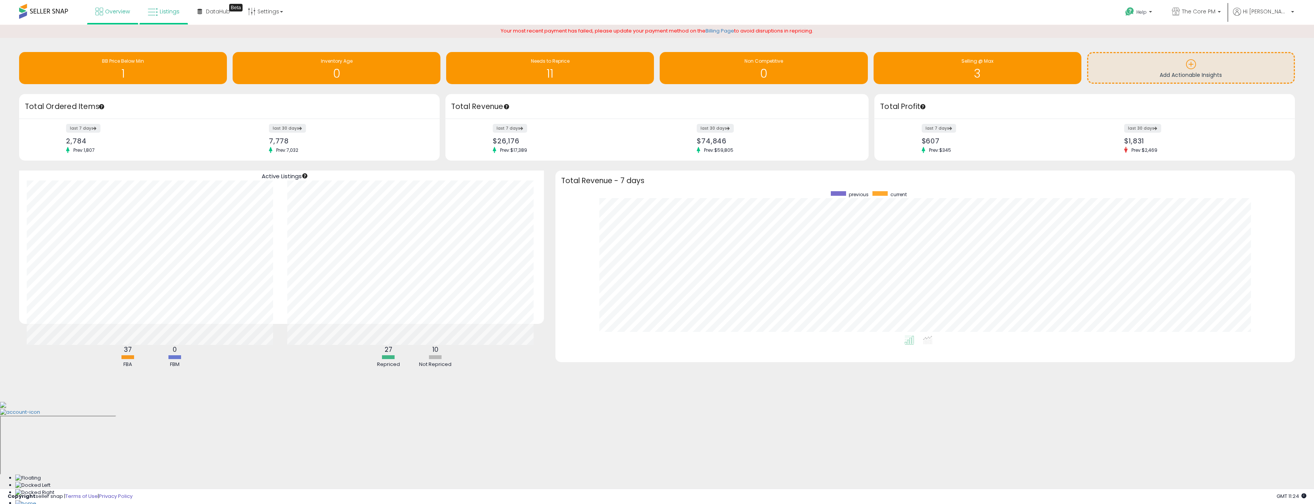 The height and width of the screenshot is (504, 1314). I want to click on a: Non Competitive 0, so click(764, 68).